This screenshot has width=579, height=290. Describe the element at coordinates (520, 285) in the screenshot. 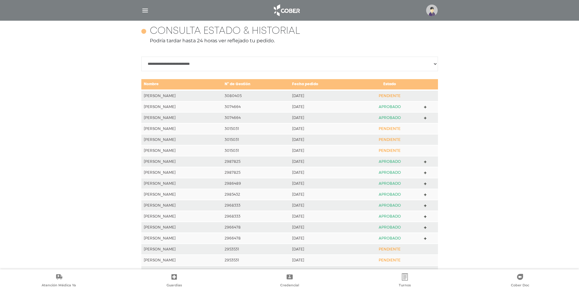

I see `span: Cober Doc` at that location.